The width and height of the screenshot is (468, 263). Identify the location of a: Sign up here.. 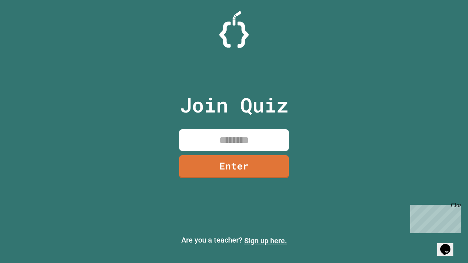
(265, 241).